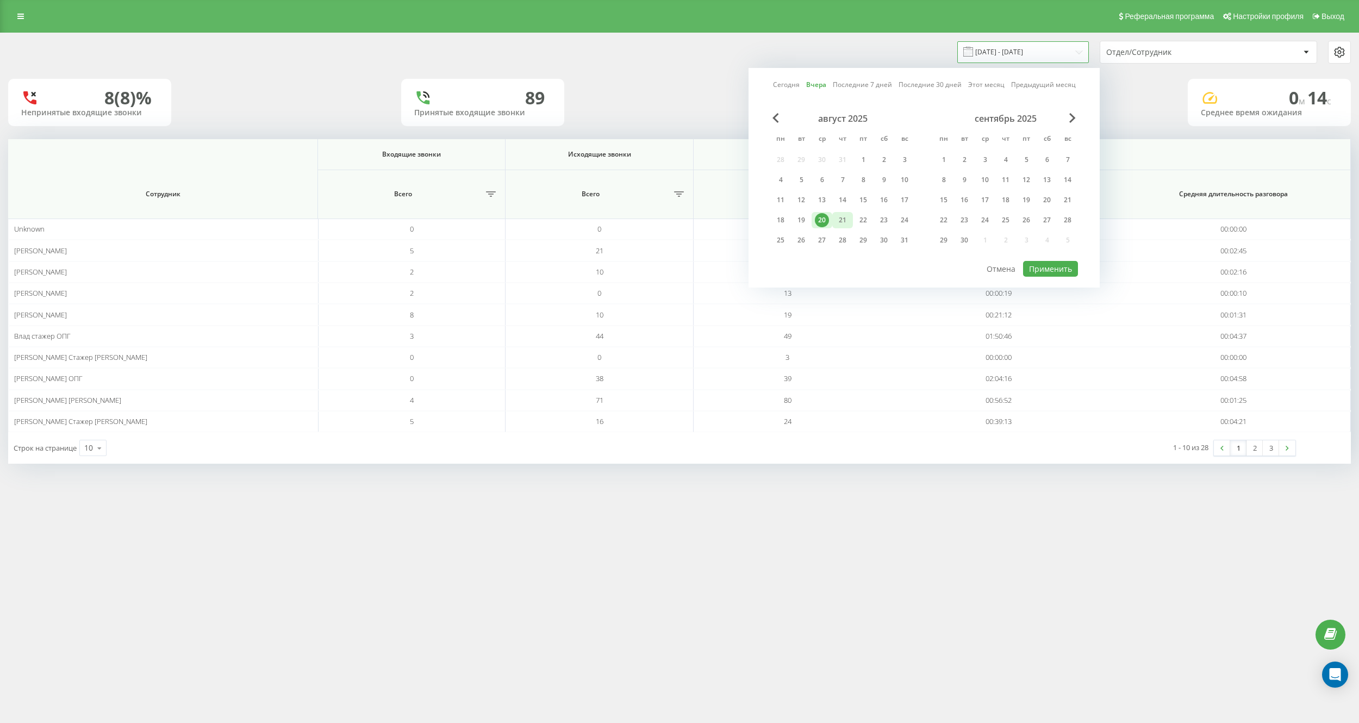 This screenshot has height=723, width=1359. Describe the element at coordinates (843, 220) in the screenshot. I see `div: чт 21 авг. 2025 г.` at that location.